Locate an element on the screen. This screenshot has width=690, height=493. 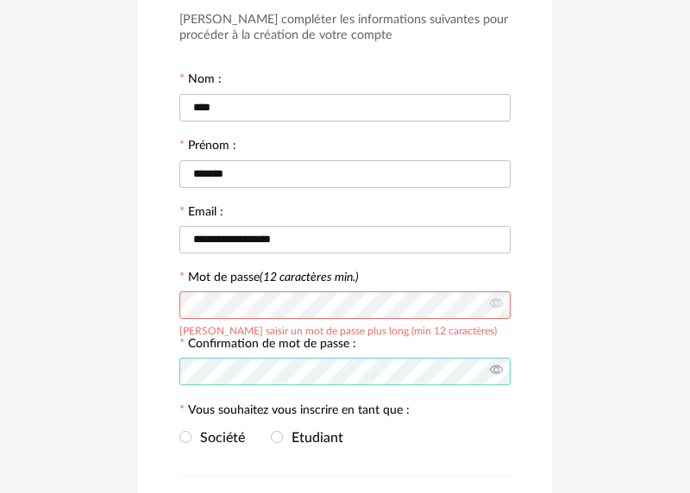
label: Vous souhaitez vous inscrire en tant que : is located at coordinates (294, 412).